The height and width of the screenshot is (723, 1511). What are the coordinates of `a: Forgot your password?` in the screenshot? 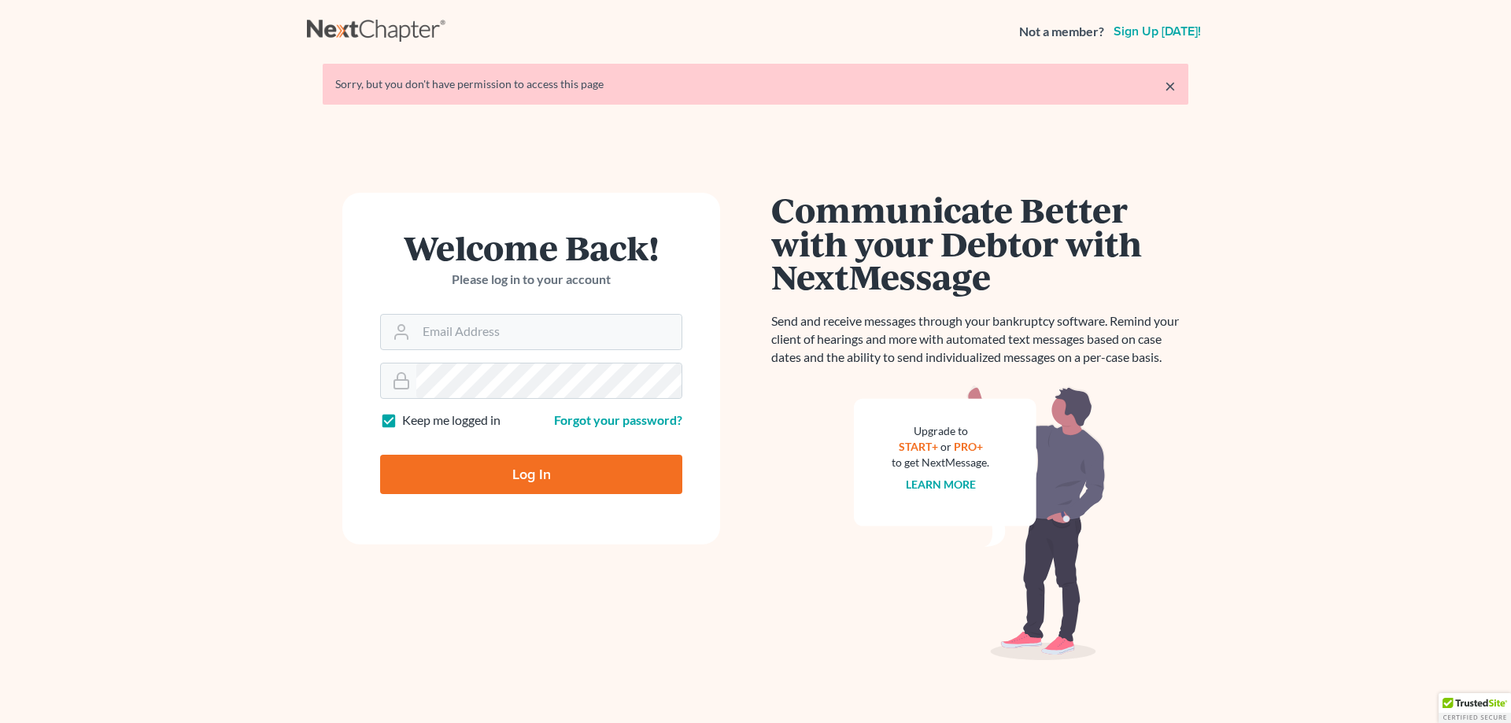 It's located at (618, 419).